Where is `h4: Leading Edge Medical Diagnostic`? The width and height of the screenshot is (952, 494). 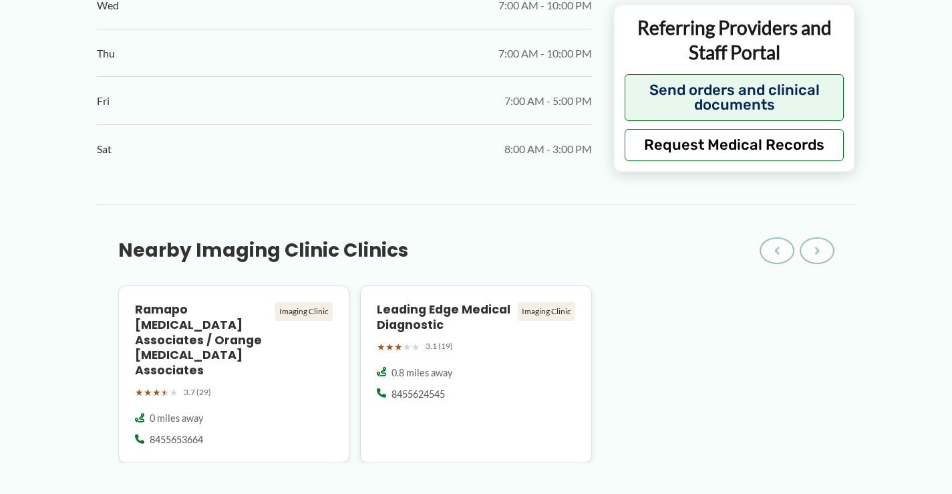 h4: Leading Edge Medical Diagnostic is located at coordinates (444, 317).